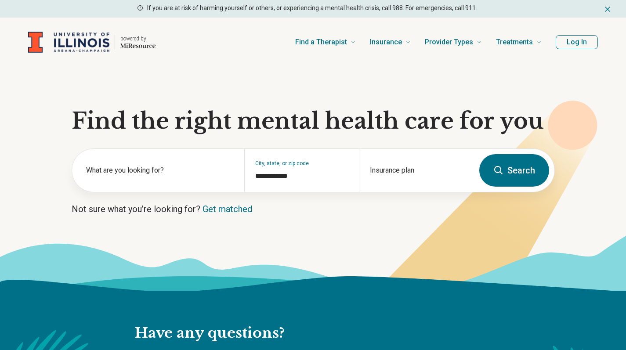  What do you see at coordinates (321, 42) in the screenshot?
I see `span: Find a Therapist` at bounding box center [321, 42].